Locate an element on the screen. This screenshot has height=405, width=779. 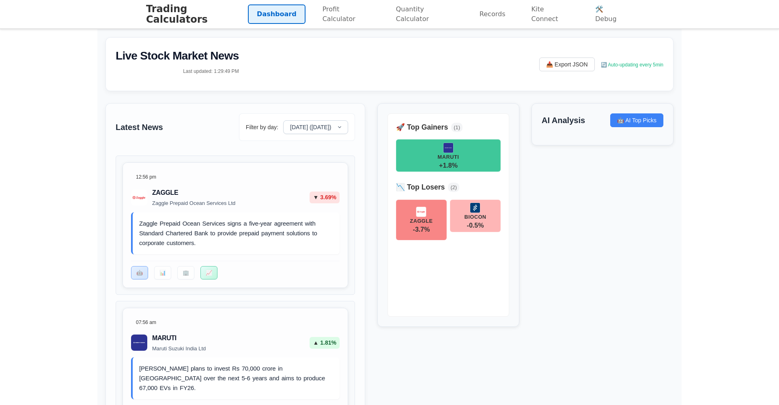
span: 🔄 Auto-updating every 5min is located at coordinates (632, 65).